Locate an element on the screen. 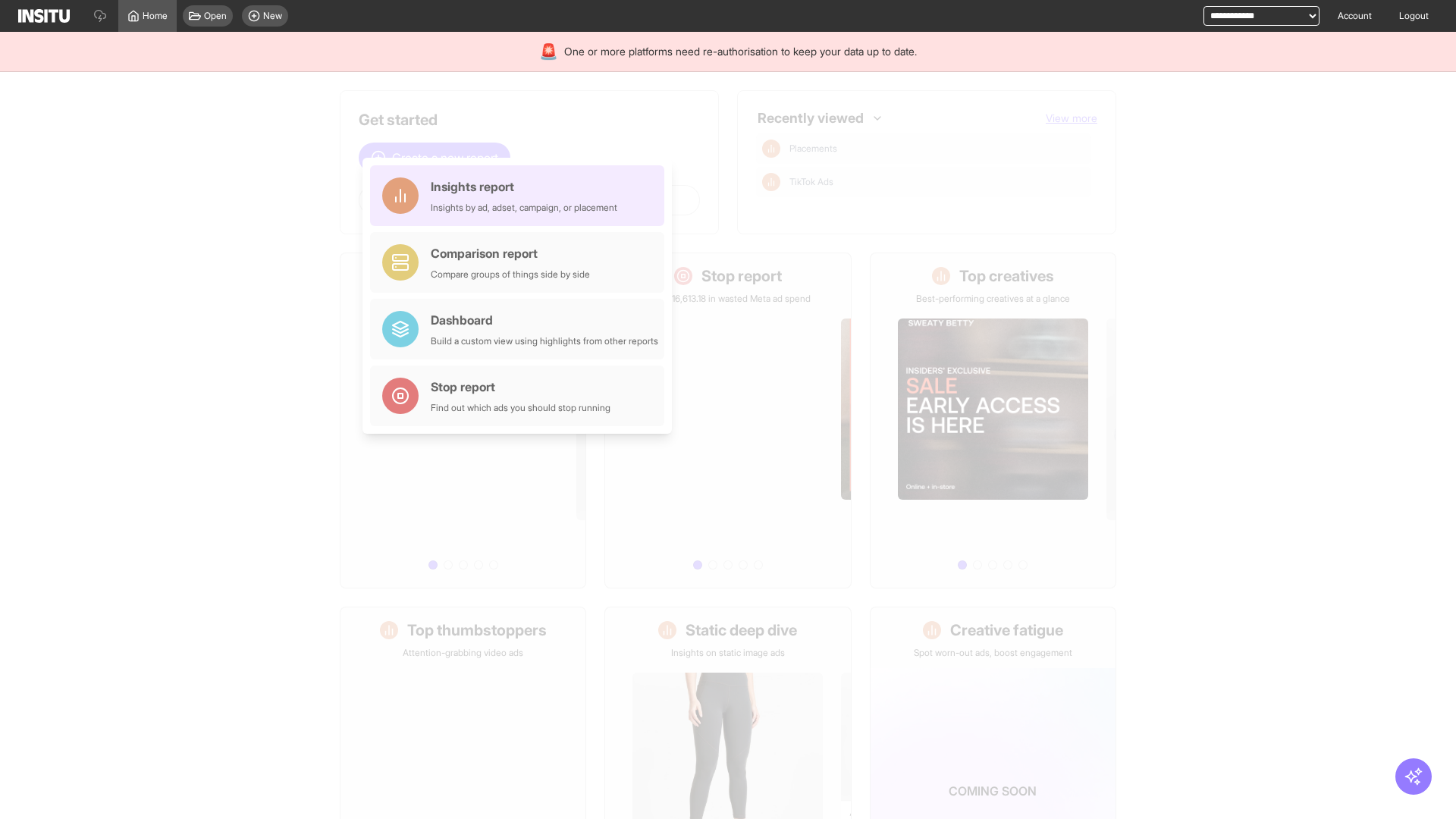 The height and width of the screenshot is (819, 1456). div: Insights report is located at coordinates (524, 187).